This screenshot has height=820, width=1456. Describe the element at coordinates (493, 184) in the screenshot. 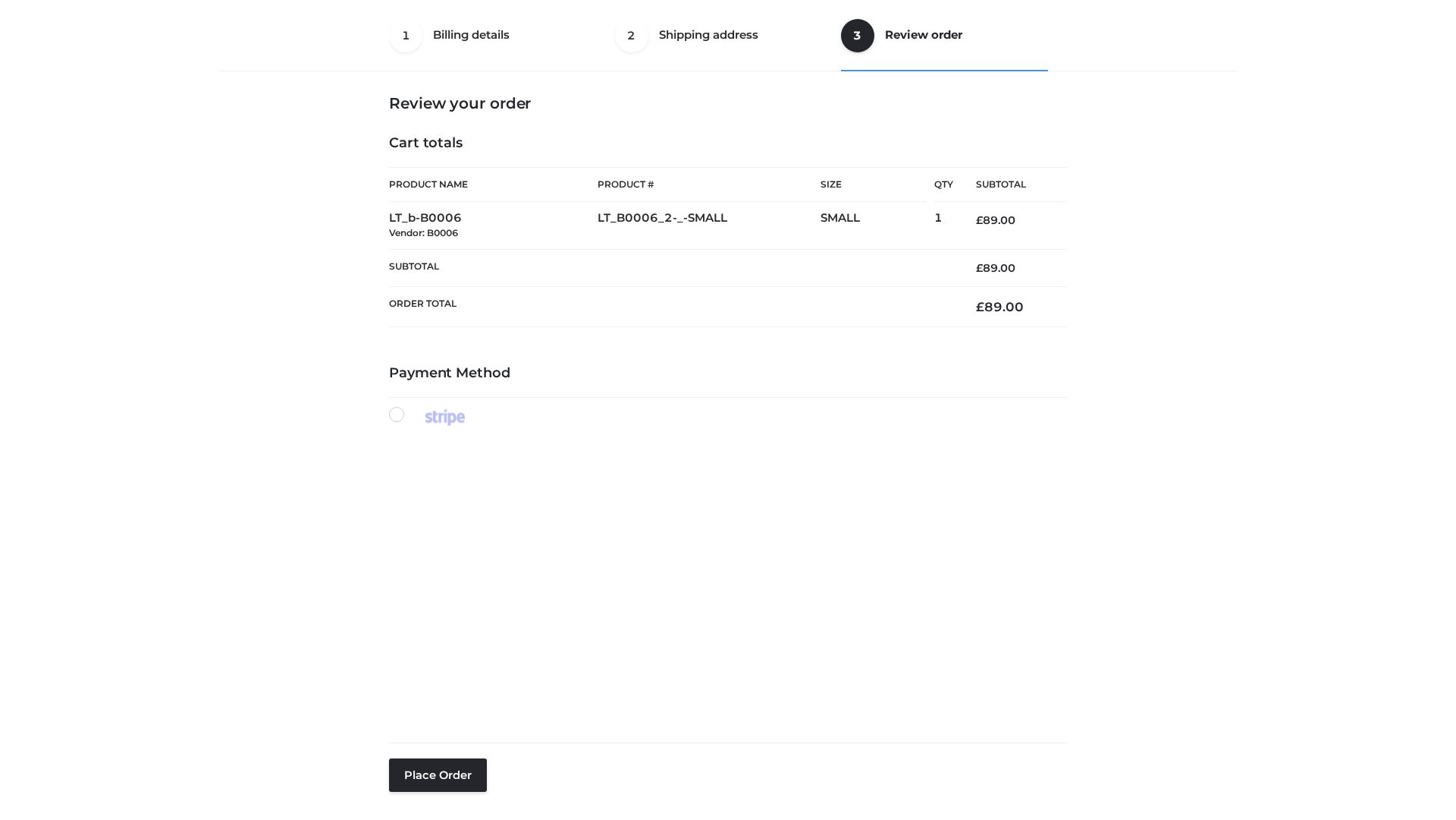

I see `th: Product Name` at that location.